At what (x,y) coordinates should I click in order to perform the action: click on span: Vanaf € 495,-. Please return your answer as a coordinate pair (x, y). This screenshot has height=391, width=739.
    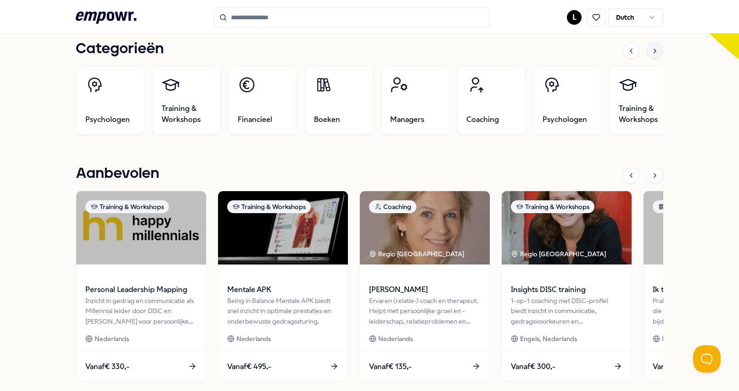
    Looking at the image, I should click on (249, 367).